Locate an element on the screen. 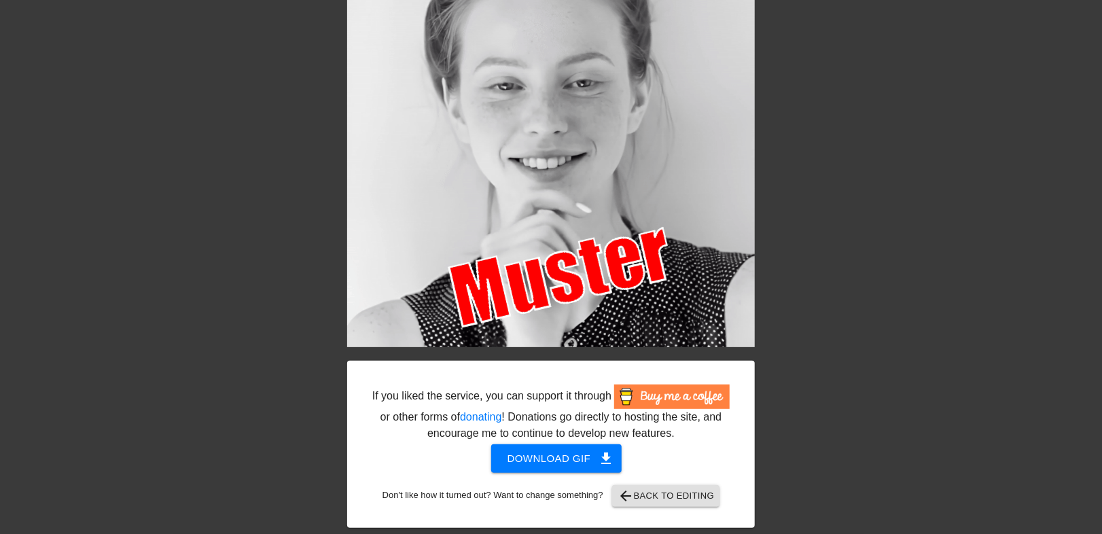 This screenshot has width=1102, height=534. span: Download gif is located at coordinates (557, 459).